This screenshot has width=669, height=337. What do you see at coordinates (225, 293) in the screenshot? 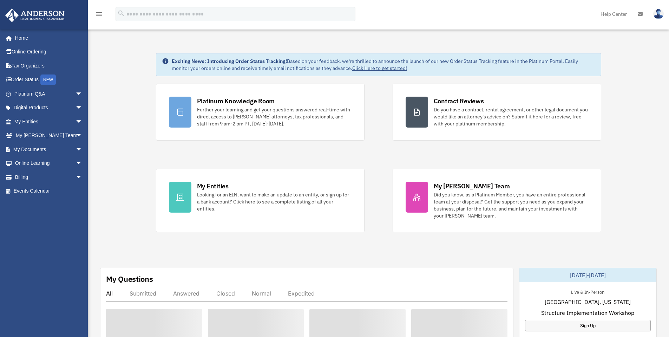
I see `div: Closed` at bounding box center [225, 293].